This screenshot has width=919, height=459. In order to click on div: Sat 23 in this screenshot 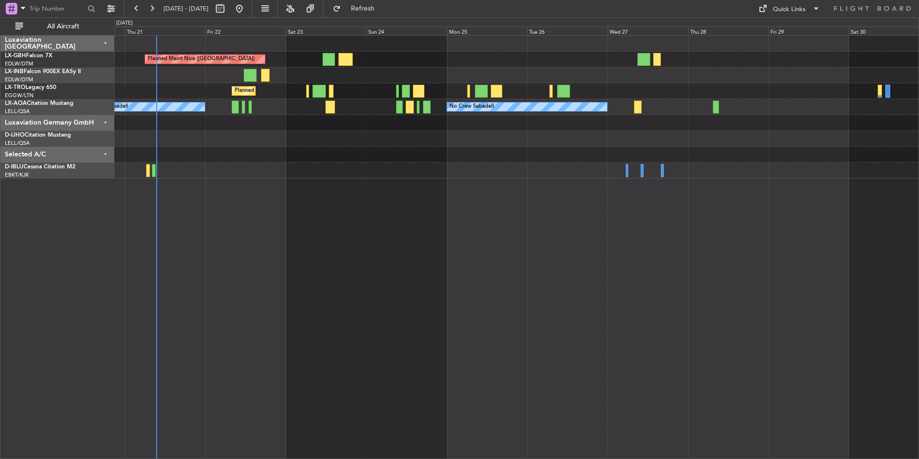, I will do `click(326, 31)`.